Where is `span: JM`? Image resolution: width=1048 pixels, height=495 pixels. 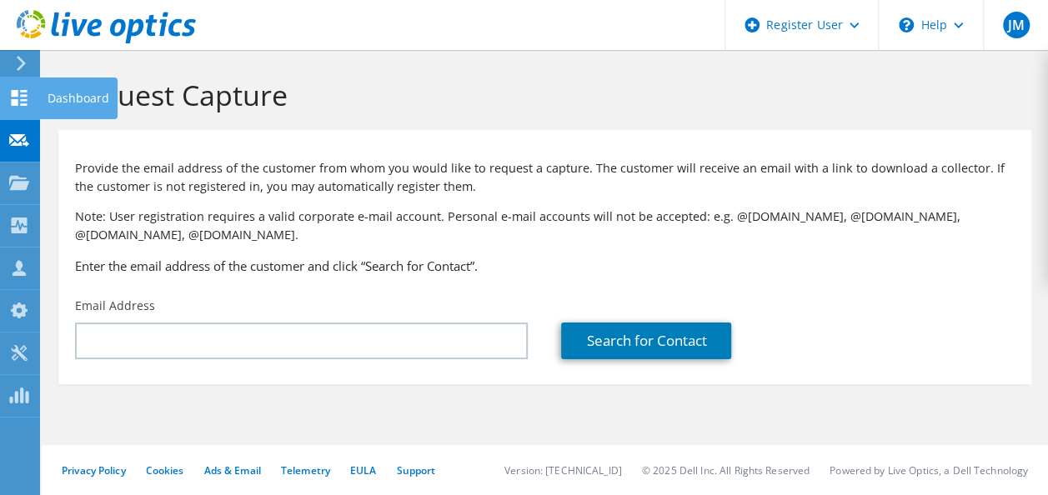 span: JM is located at coordinates (1016, 25).